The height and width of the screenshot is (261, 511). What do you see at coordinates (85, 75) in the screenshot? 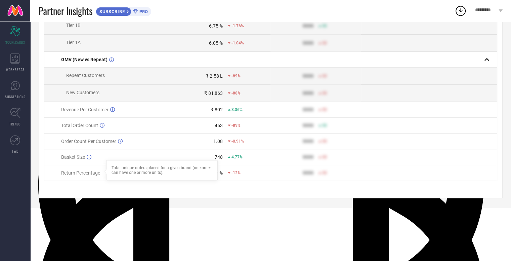
I see `span: Repeat Customers` at bounding box center [85, 75].